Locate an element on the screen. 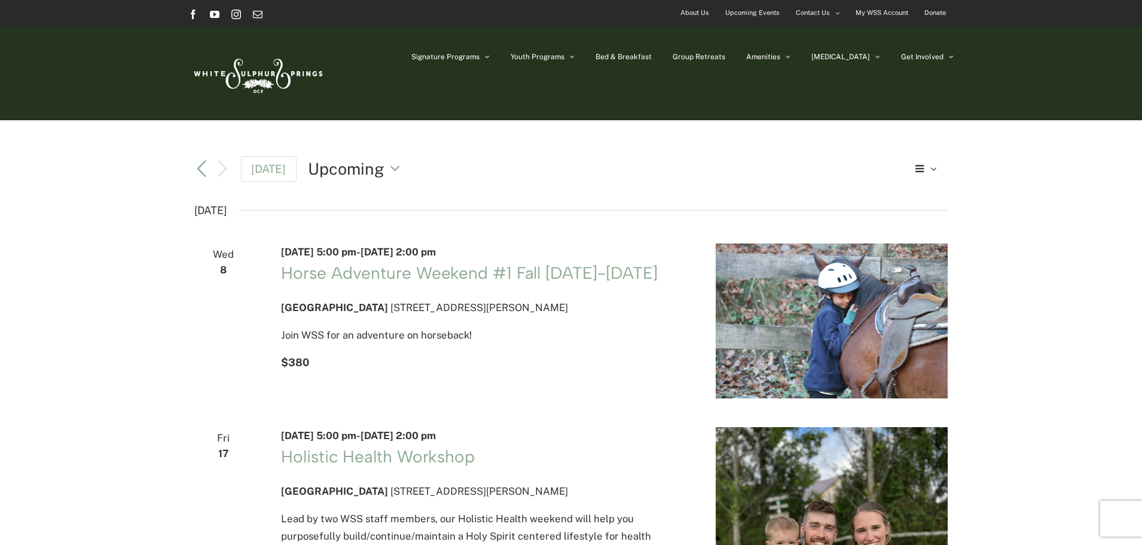 Image resolution: width=1142 pixels, height=545 pixels. span: Signature Programs is located at coordinates (446, 57).